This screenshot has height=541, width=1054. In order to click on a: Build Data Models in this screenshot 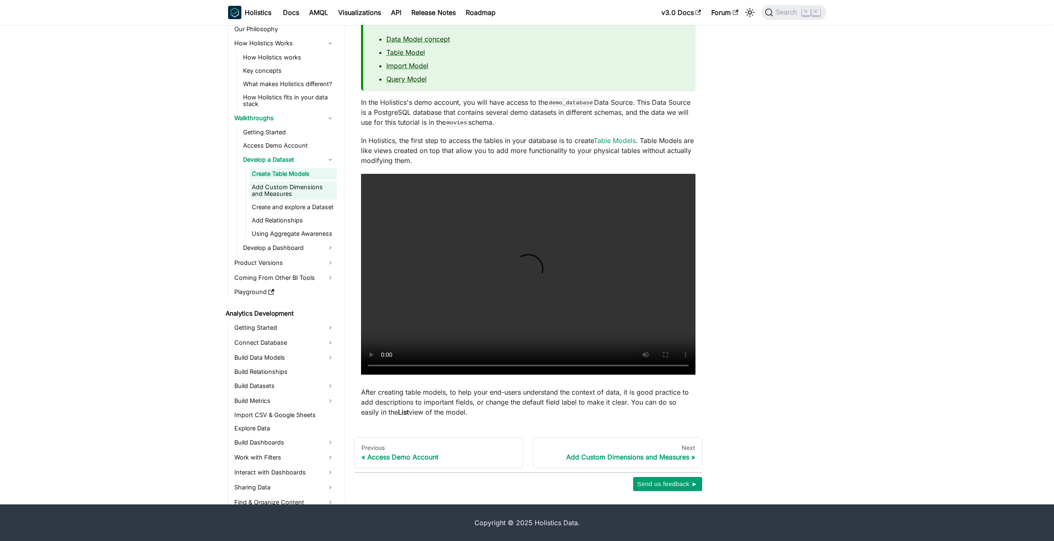, I will do `click(284, 357)`.